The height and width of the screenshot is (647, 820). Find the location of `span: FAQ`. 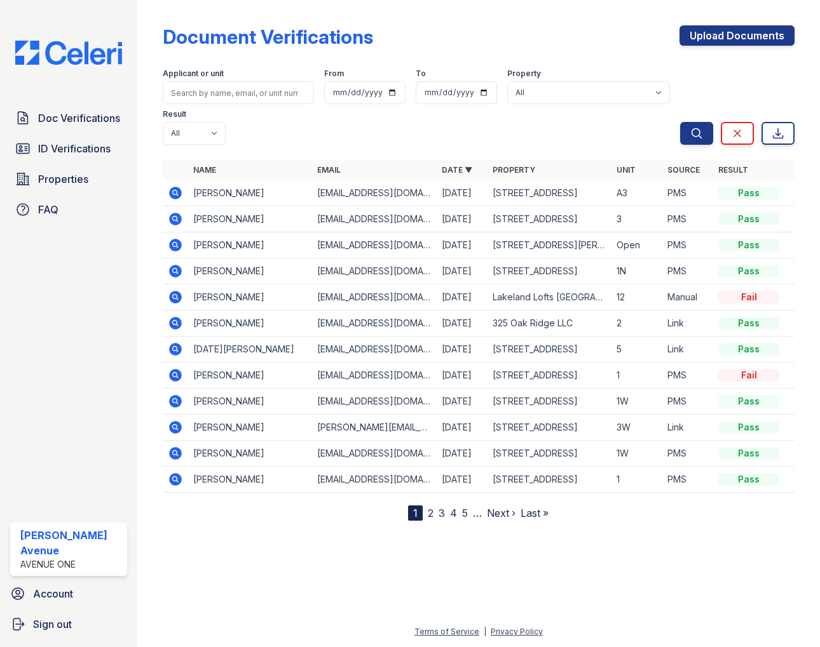

span: FAQ is located at coordinates (48, 210).